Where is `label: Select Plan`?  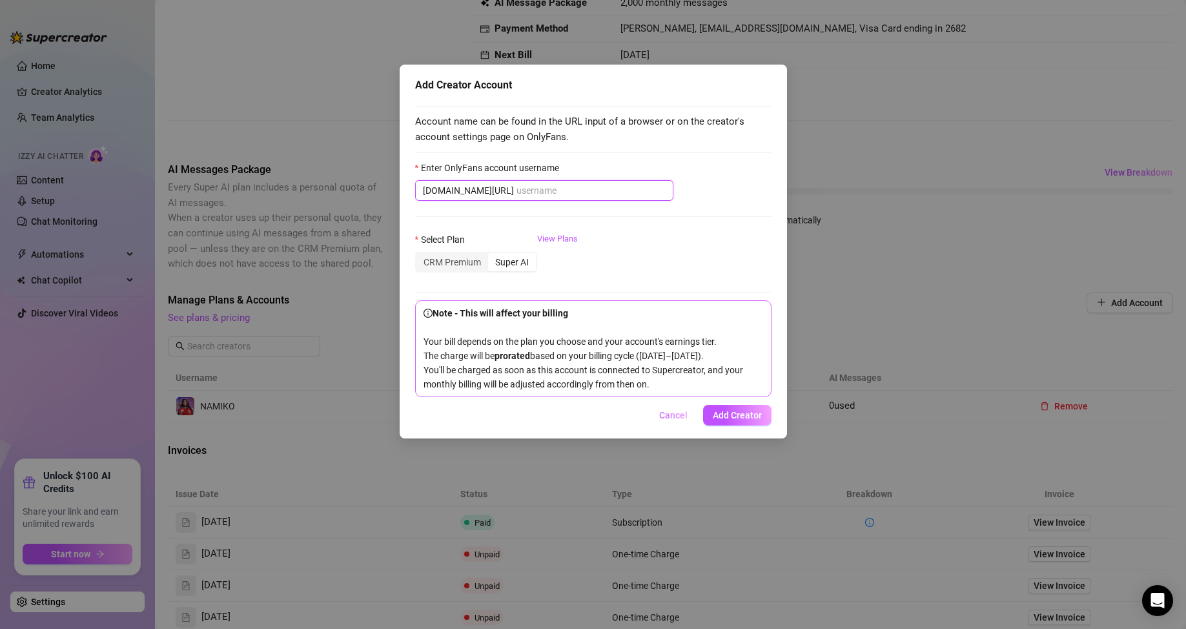 label: Select Plan is located at coordinates (444, 240).